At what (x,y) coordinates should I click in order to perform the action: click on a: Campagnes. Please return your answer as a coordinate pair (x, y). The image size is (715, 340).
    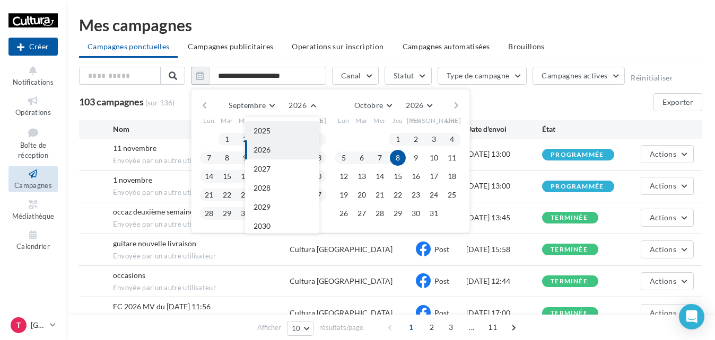
    Looking at the image, I should click on (33, 179).